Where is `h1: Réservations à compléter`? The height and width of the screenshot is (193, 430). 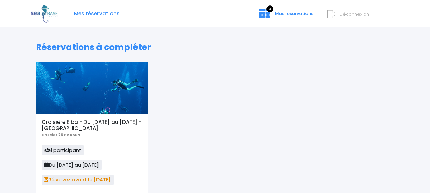 h1: Réservations à compléter is located at coordinates (215, 47).